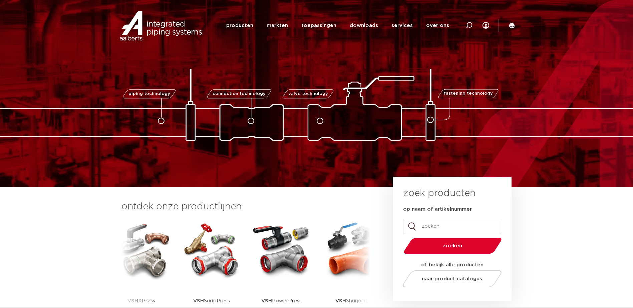 The image size is (633, 308). What do you see at coordinates (149, 94) in the screenshot?
I see `span: piping technology` at bounding box center [149, 94].